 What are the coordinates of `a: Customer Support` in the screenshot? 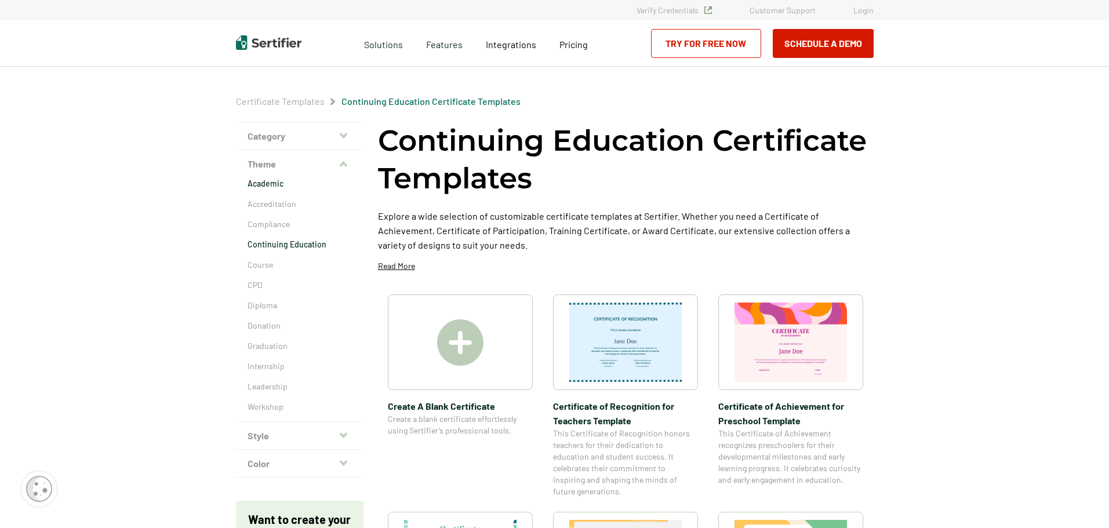 It's located at (783, 10).